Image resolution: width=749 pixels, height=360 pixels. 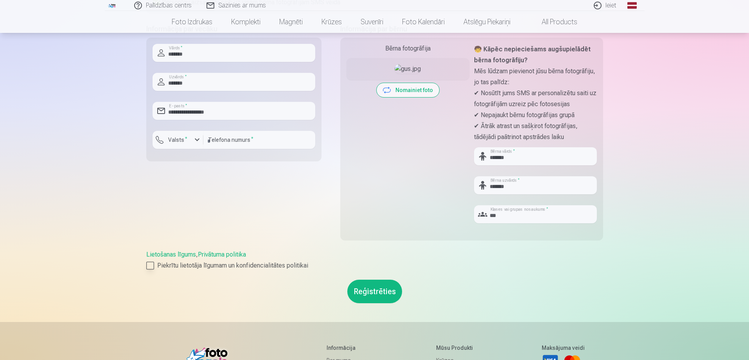 I want to click on a: Komplekti, so click(x=246, y=22).